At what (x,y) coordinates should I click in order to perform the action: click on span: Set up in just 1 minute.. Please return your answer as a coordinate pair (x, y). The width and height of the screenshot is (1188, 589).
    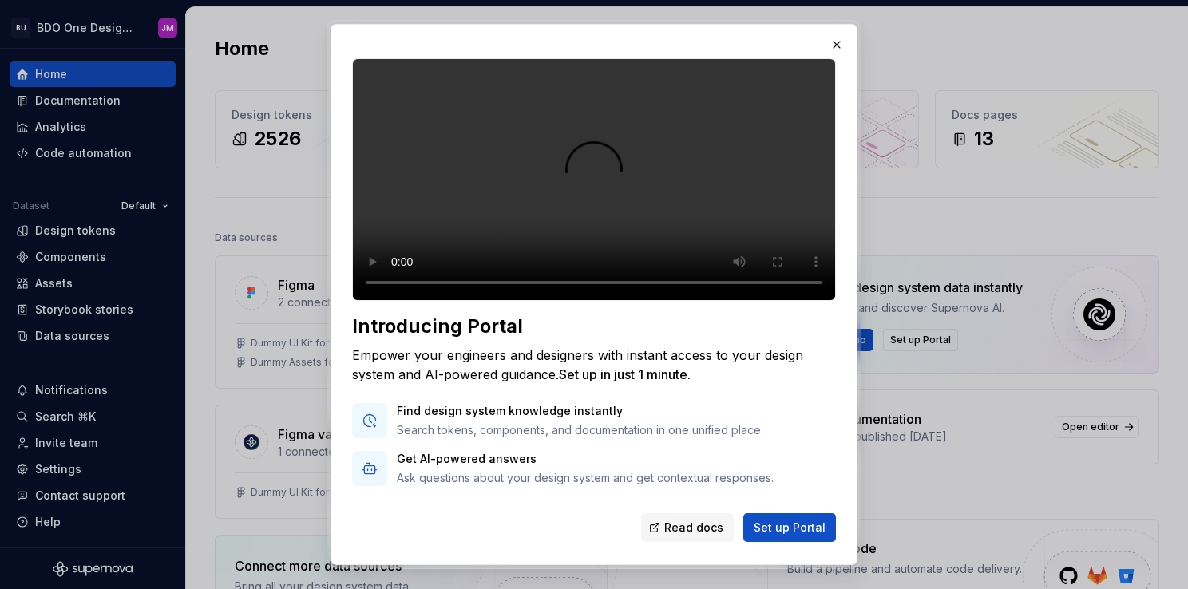
    Looking at the image, I should click on (624, 374).